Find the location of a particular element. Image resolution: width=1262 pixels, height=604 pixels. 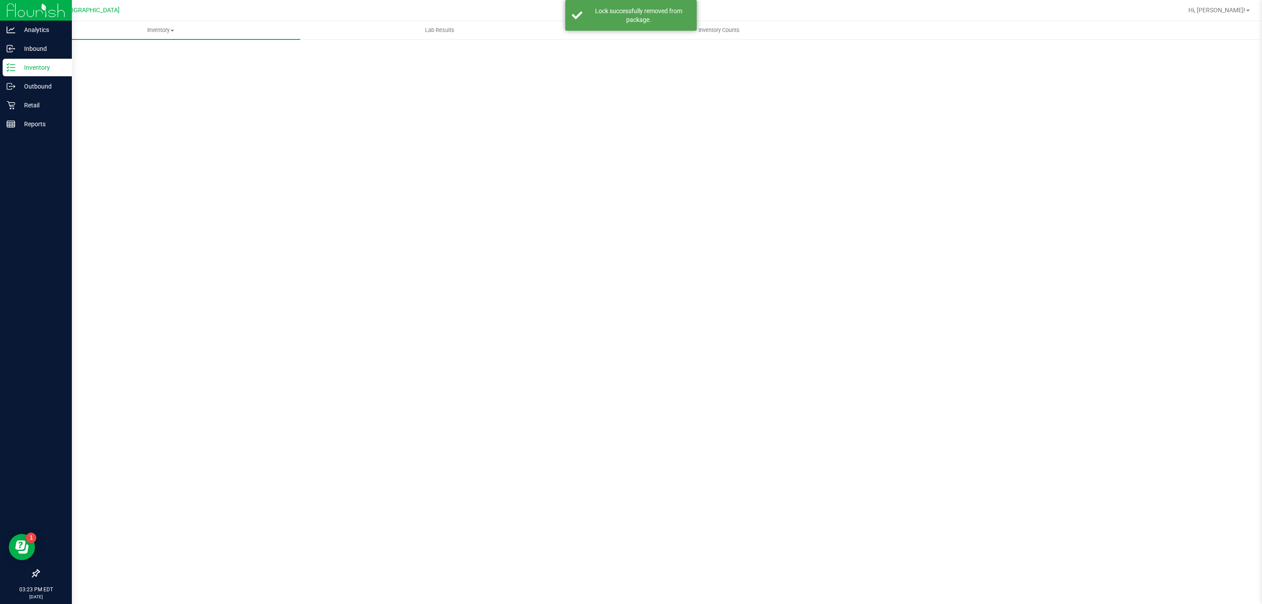

p: 03:23 PM EDT is located at coordinates (36, 589).